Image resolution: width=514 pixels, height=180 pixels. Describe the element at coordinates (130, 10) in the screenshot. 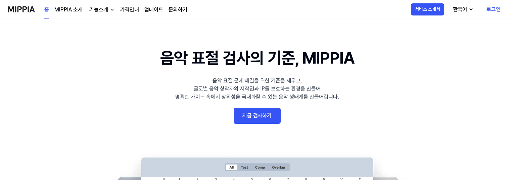

I see `a: 가격안내` at that location.